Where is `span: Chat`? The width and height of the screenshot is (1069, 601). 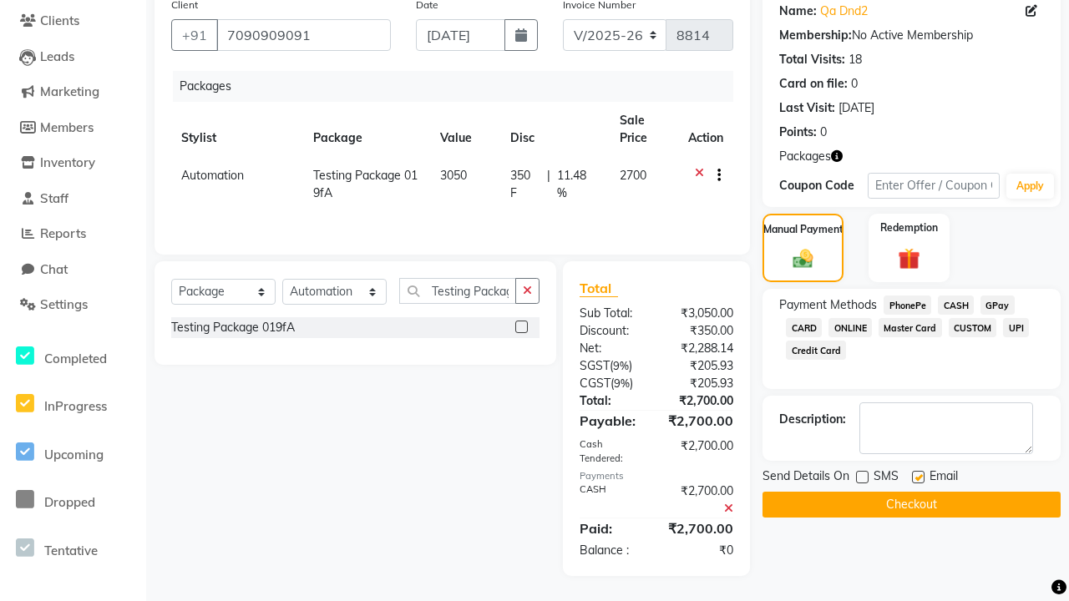
span: Chat is located at coordinates (53, 269).